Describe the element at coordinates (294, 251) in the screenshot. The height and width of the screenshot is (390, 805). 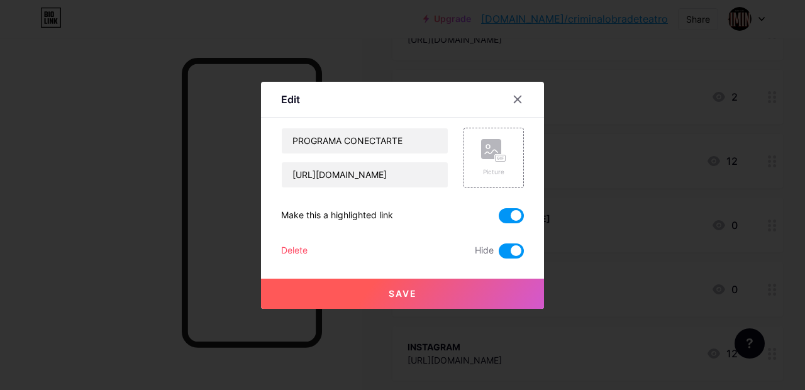
I see `div: Delete` at that location.